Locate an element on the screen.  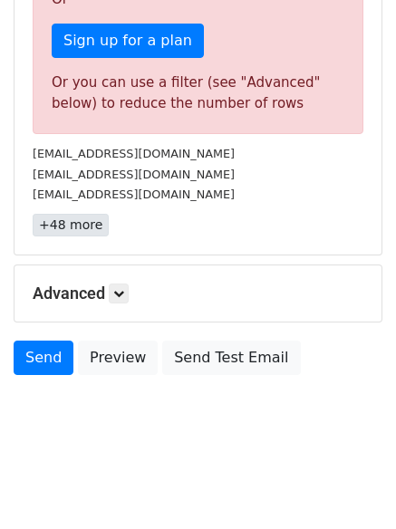
a: +48 more is located at coordinates (71, 224).